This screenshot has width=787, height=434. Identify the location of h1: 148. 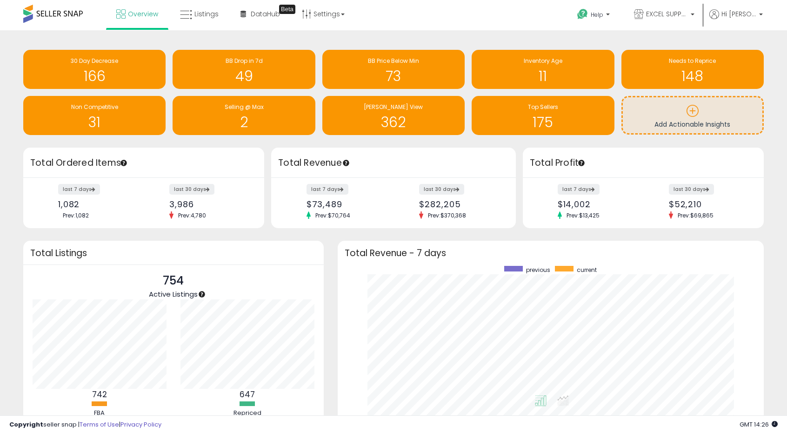
(693, 76).